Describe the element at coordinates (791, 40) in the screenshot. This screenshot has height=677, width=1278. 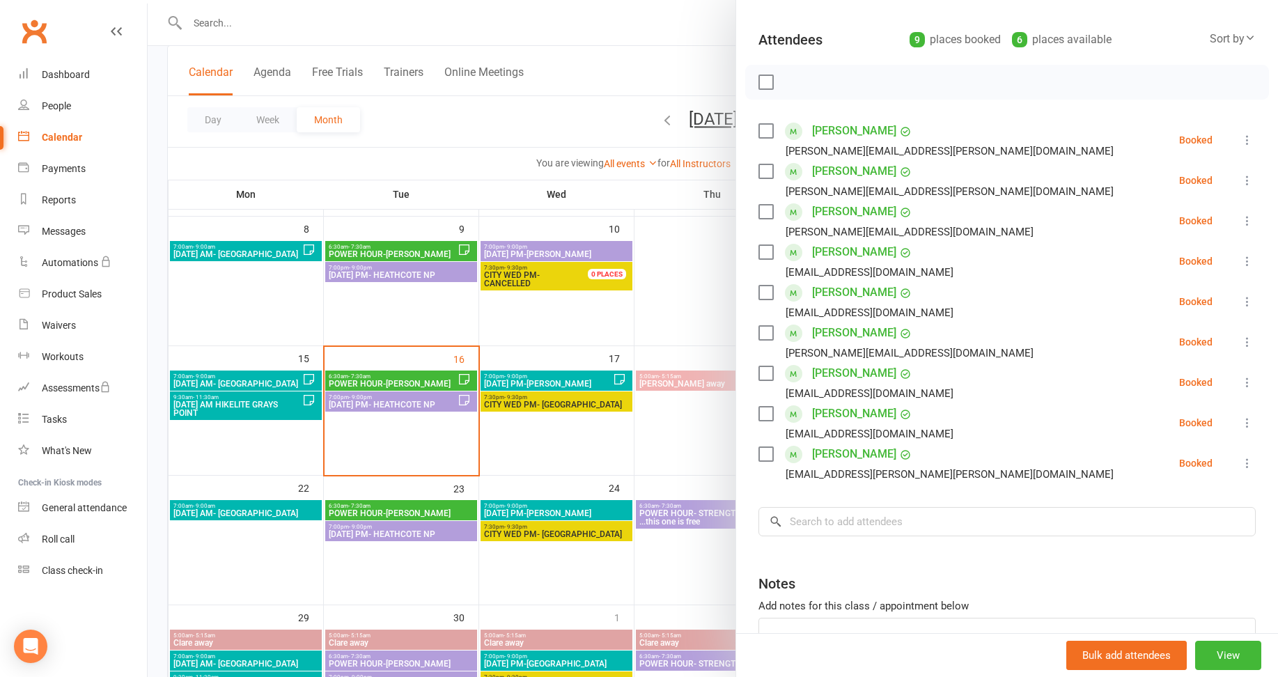
I see `div: Attendees` at that location.